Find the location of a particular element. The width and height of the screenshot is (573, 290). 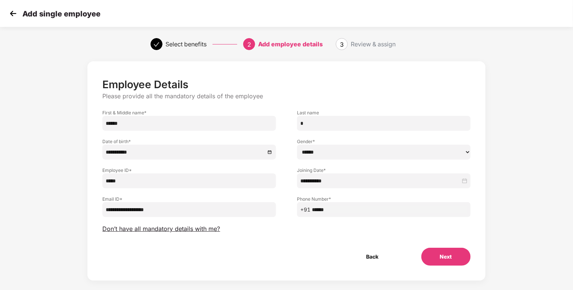

label: Last name is located at coordinates (384, 112).